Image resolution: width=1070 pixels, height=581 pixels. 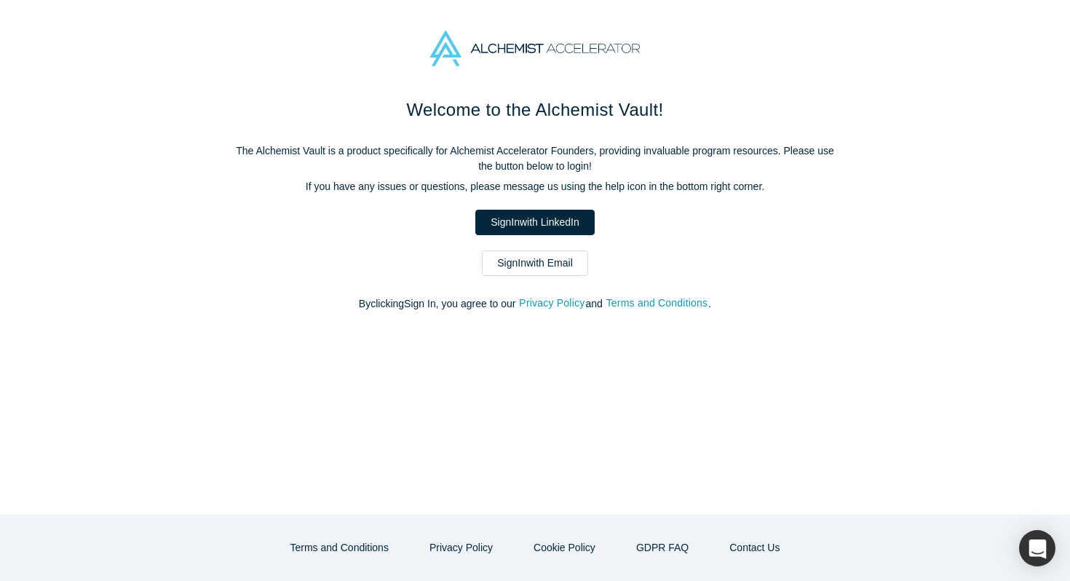 I want to click on img: Alchemist Accelerator Logo, so click(x=535, y=48).